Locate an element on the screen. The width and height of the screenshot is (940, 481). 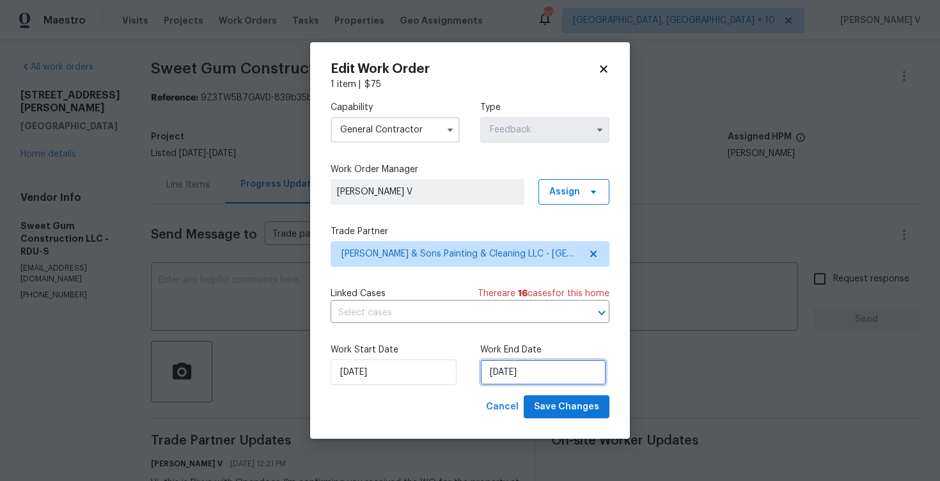
button: Cancel is located at coordinates (502, 407).